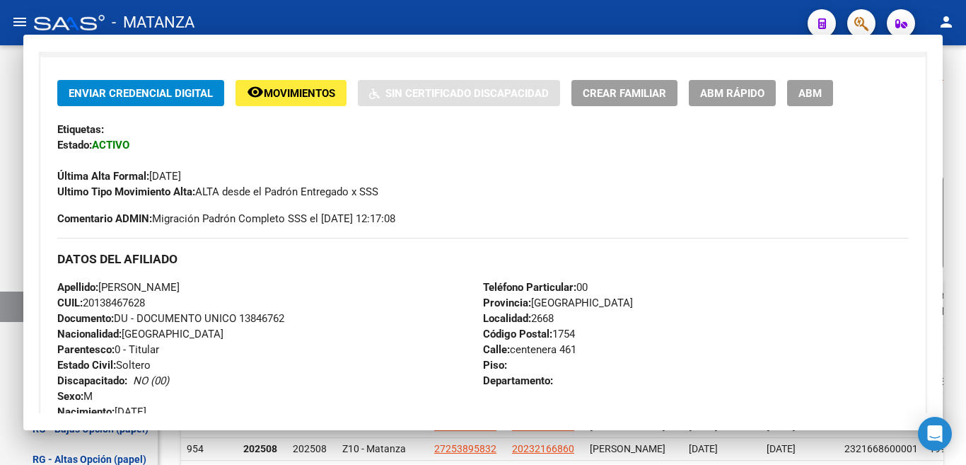 Image resolution: width=966 pixels, height=465 pixels. Describe the element at coordinates (195, 448) in the screenshot. I see `span: 954` at that location.